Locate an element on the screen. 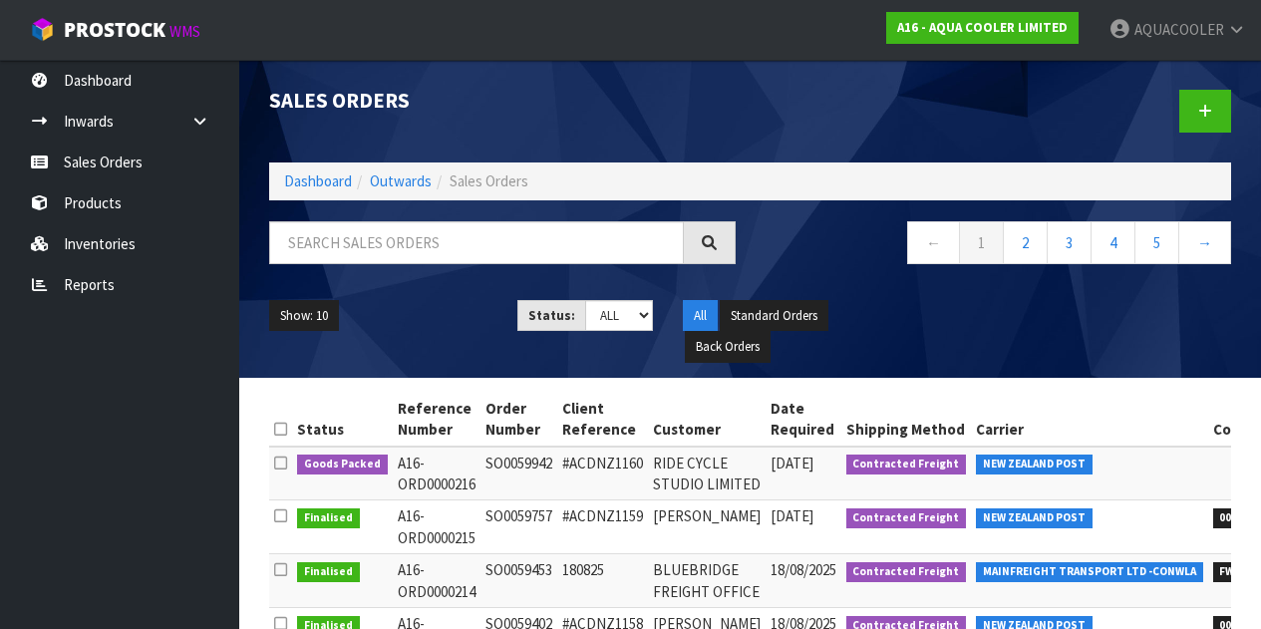  a: Outwards is located at coordinates (401, 180).